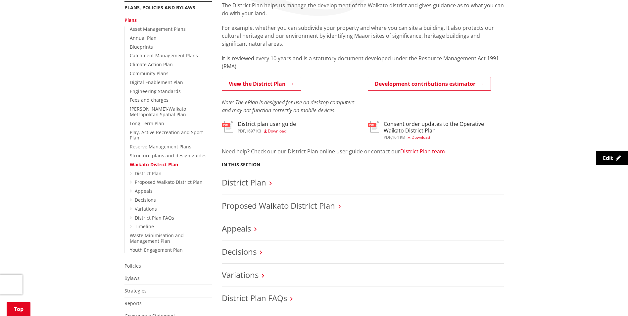 The width and height of the screenshot is (628, 316). Describe the element at coordinates (166, 135) in the screenshot. I see `a: Play, Active Recreation and Sport Plan` at that location.